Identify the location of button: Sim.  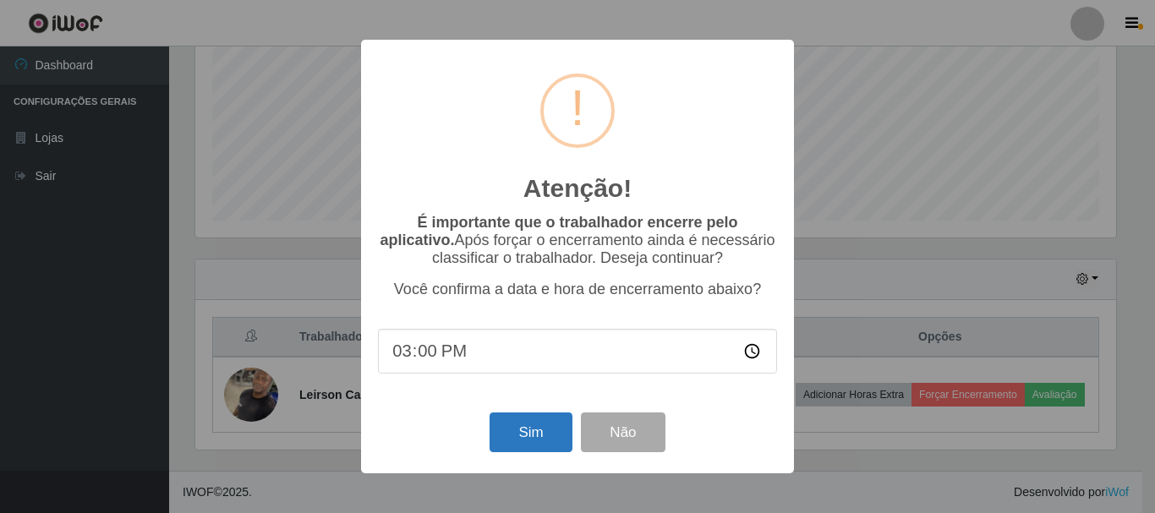
(530, 432).